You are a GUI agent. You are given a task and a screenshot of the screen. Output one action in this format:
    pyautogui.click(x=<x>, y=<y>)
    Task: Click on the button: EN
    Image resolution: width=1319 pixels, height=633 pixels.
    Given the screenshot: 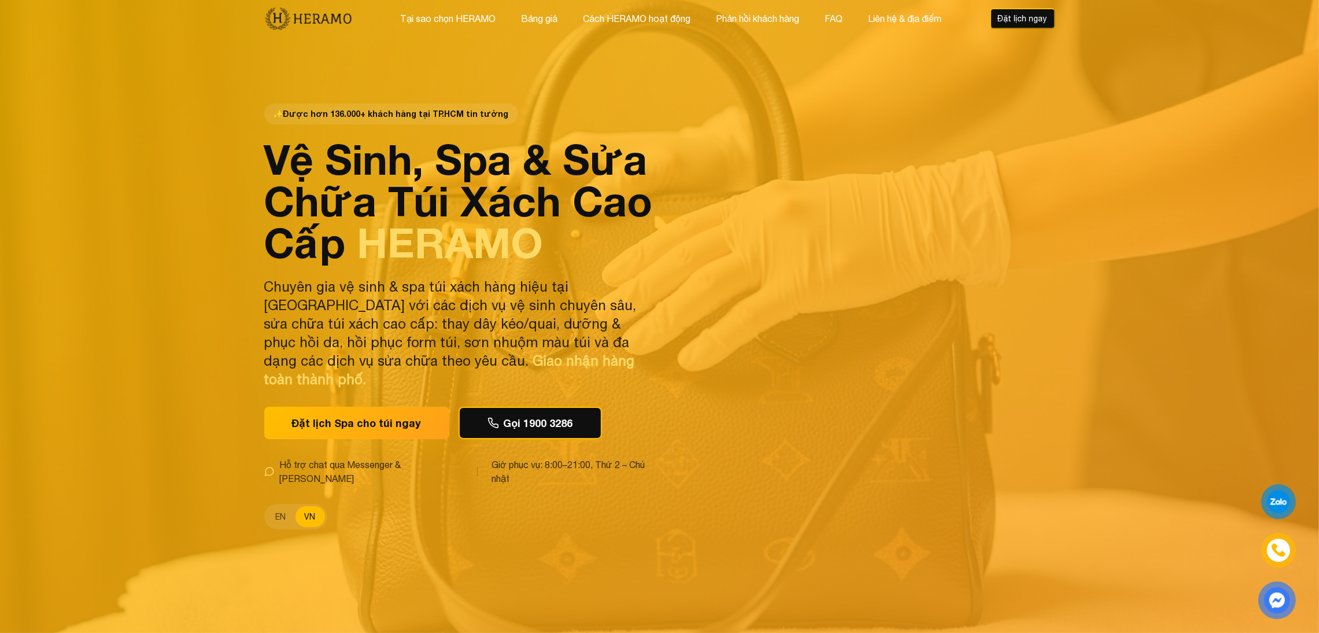 What is the action you would take?
    pyautogui.click(x=281, y=516)
    